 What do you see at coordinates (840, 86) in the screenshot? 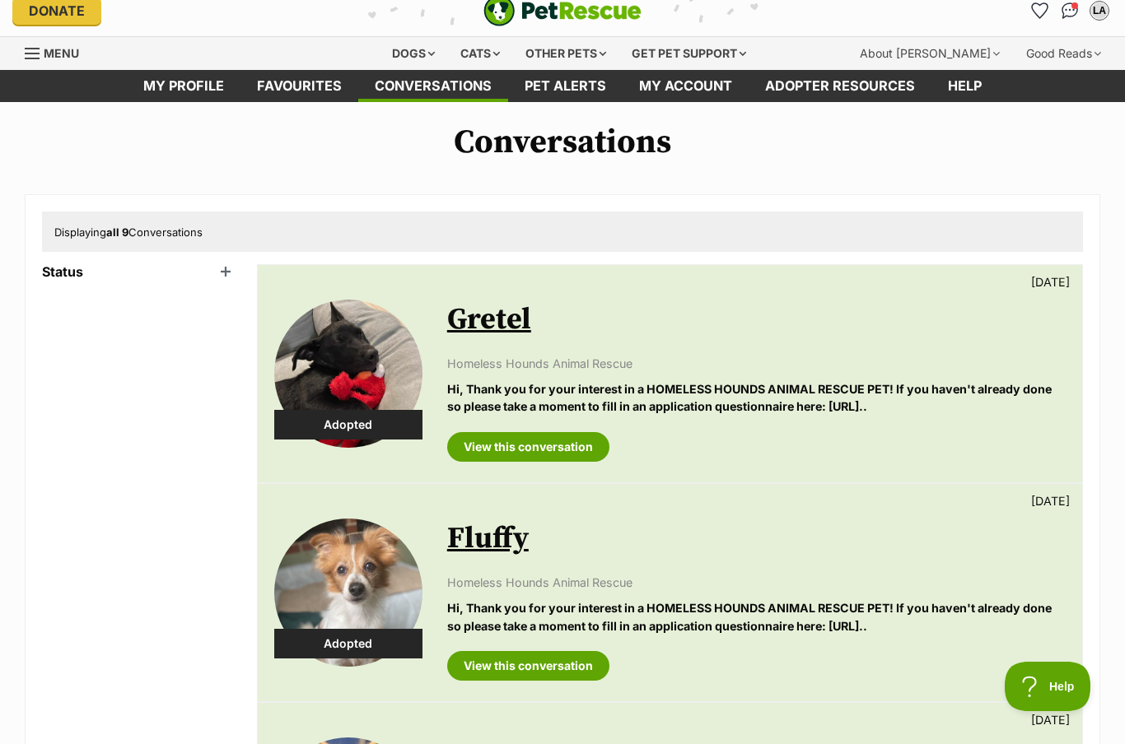
I see `a: Adopter resources` at bounding box center [840, 86].